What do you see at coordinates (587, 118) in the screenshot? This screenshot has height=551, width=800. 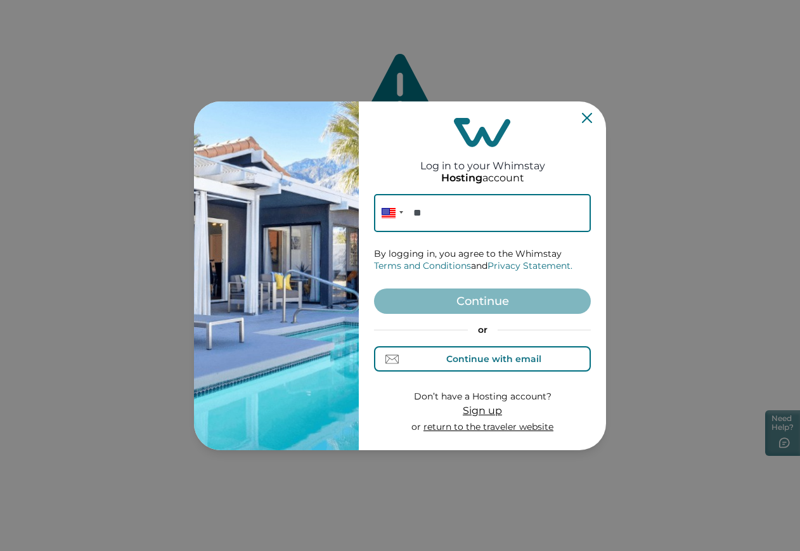 I see `button: Close` at bounding box center [587, 118].